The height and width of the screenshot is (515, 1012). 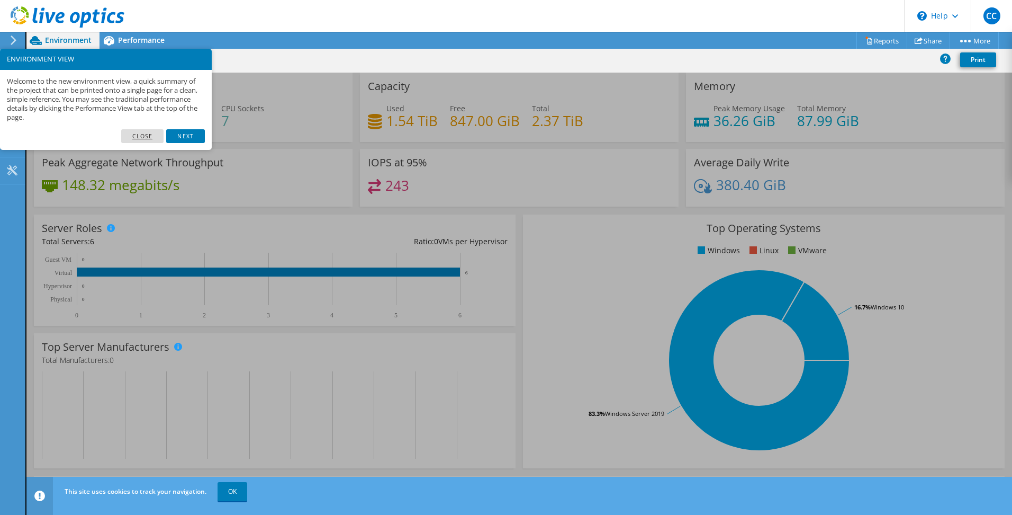 What do you see at coordinates (68, 40) in the screenshot?
I see `span: Environment` at bounding box center [68, 40].